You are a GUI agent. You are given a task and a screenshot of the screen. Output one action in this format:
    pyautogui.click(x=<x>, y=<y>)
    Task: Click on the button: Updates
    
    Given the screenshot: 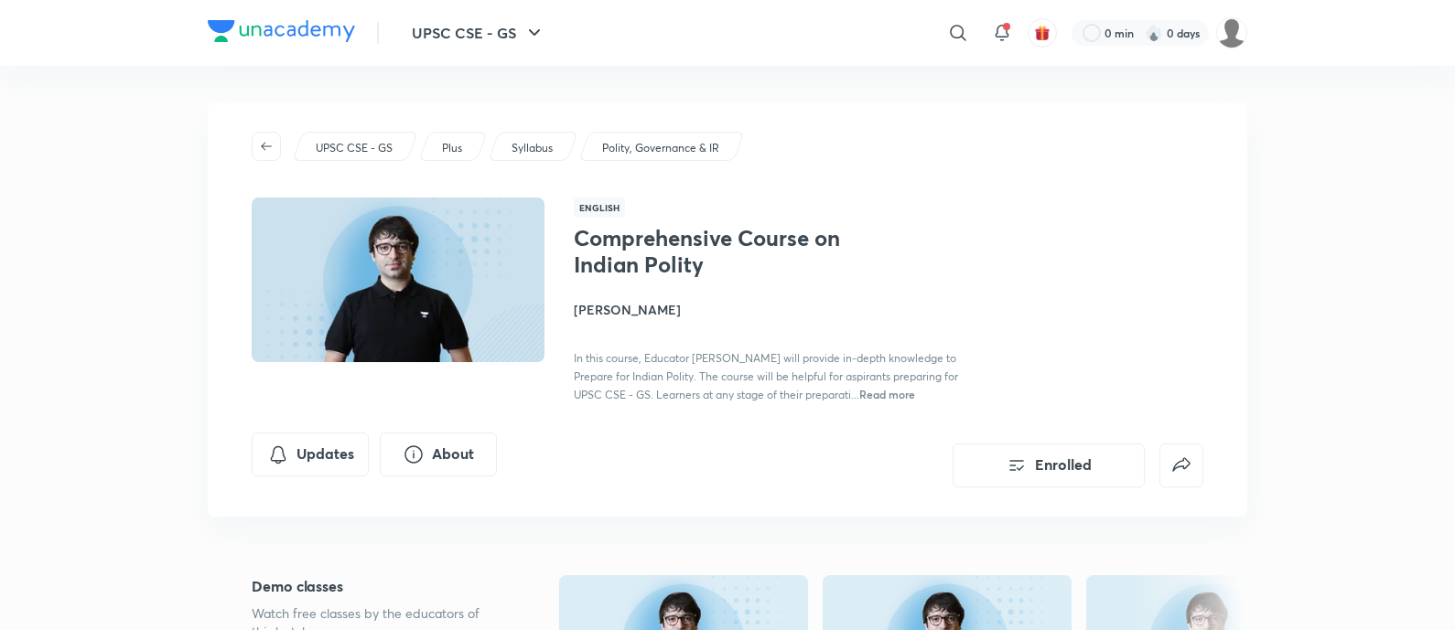 What is the action you would take?
    pyautogui.click(x=310, y=455)
    